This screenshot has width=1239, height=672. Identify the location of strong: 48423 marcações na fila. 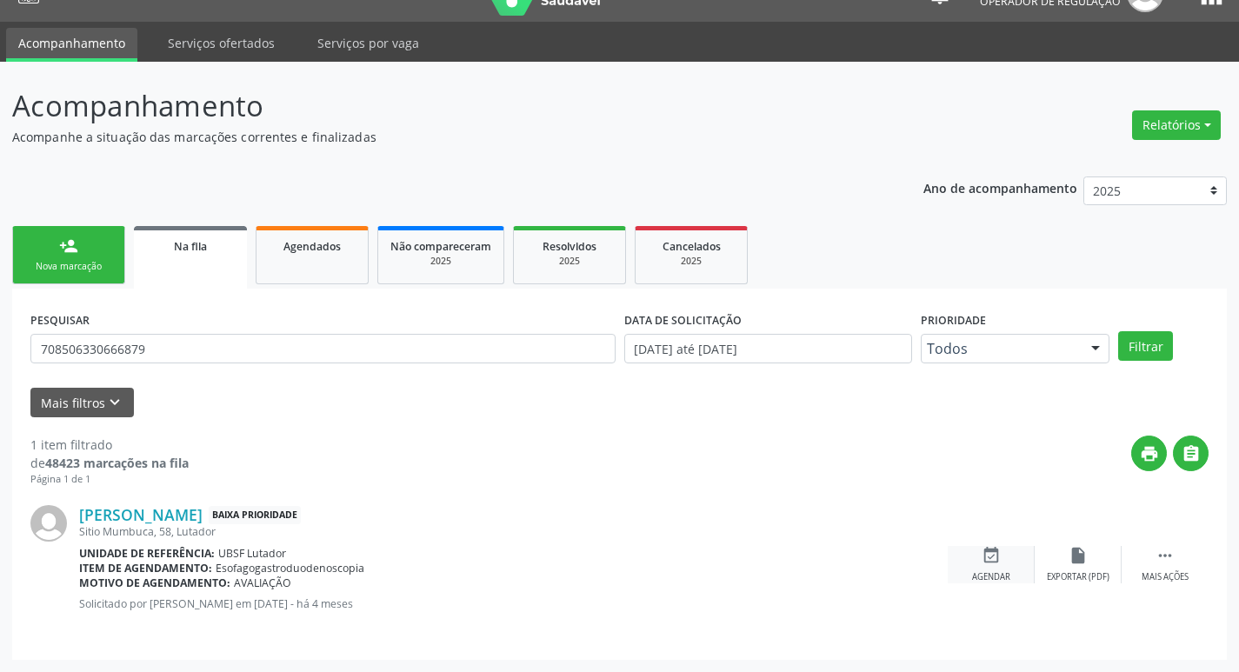
(117, 463).